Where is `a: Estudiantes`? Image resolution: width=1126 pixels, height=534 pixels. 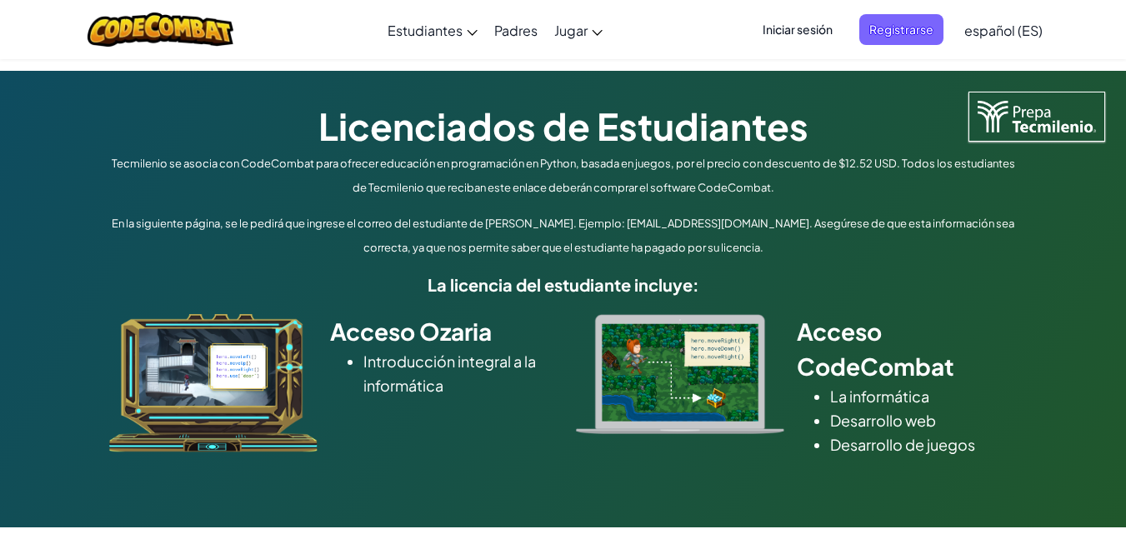
a: Estudiantes is located at coordinates (433, 30).